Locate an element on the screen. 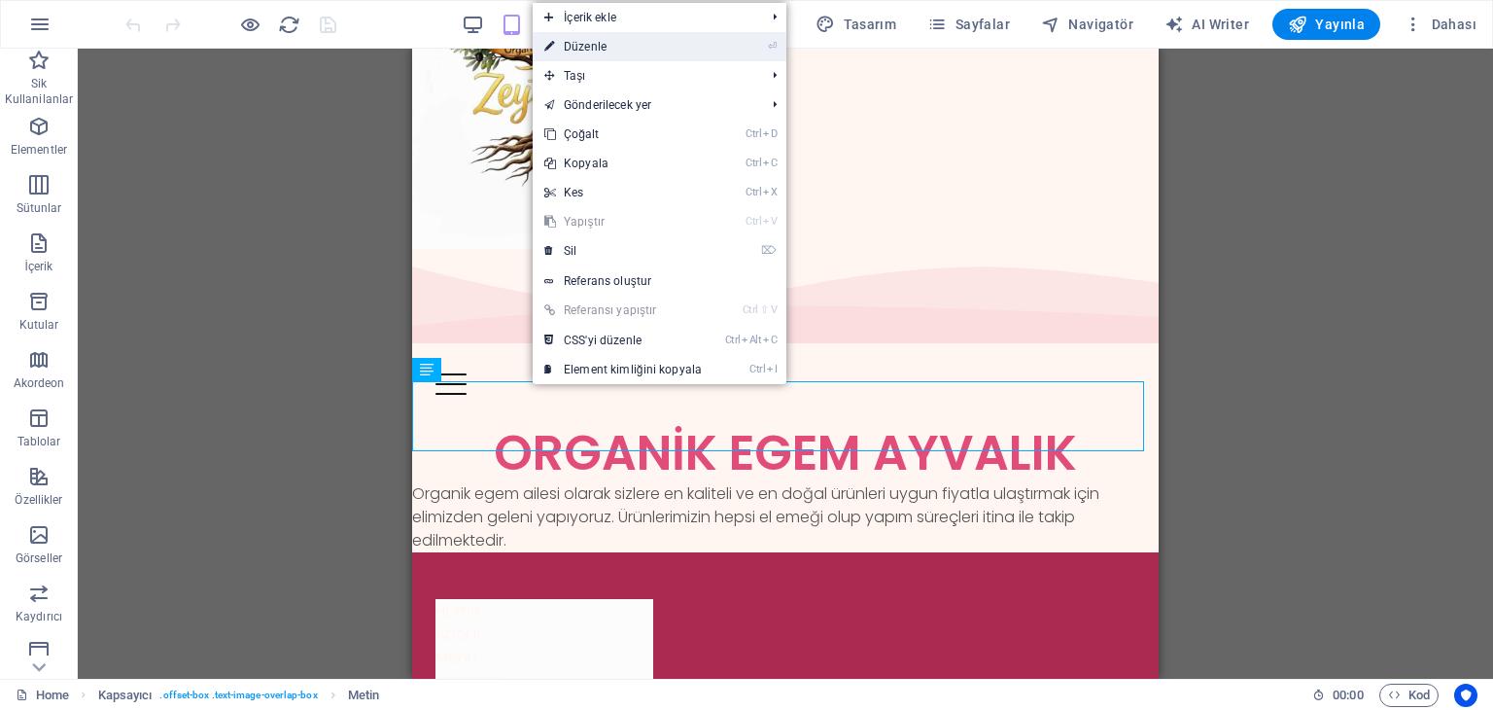 Image resolution: width=1493 pixels, height=710 pixels. a: CtrlCKopyala is located at coordinates (623, 163).